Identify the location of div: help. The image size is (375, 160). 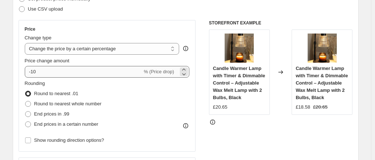
(186, 48).